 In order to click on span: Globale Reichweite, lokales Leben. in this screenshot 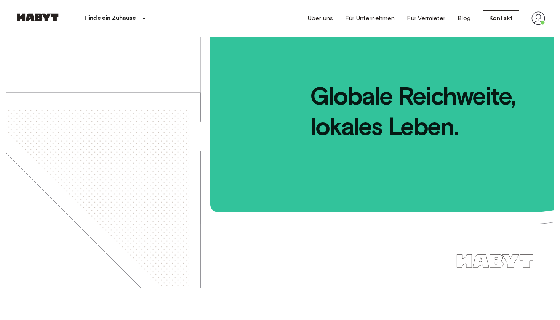, I will do `click(383, 89)`.